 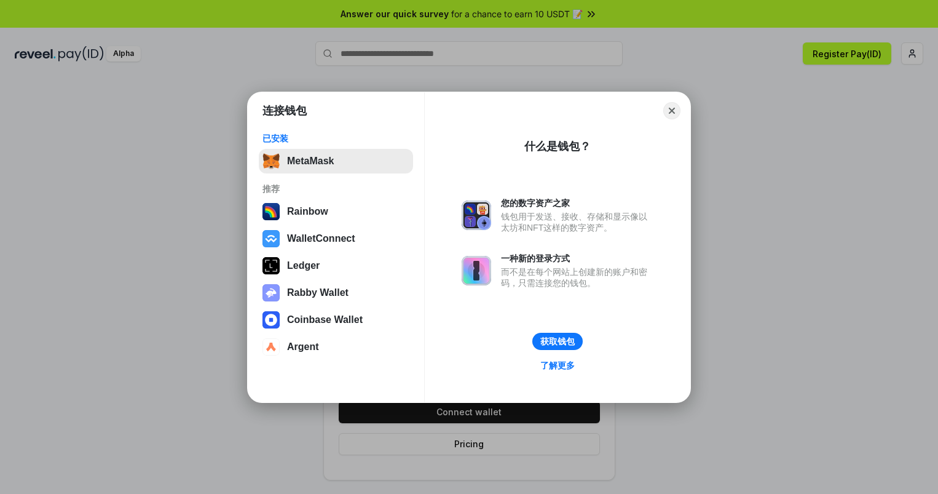 What do you see at coordinates (577, 222) in the screenshot?
I see `div: 钱包用于发送、接收、存储和显示像以太坊和NFT这样的数字资产。` at bounding box center [577, 222].